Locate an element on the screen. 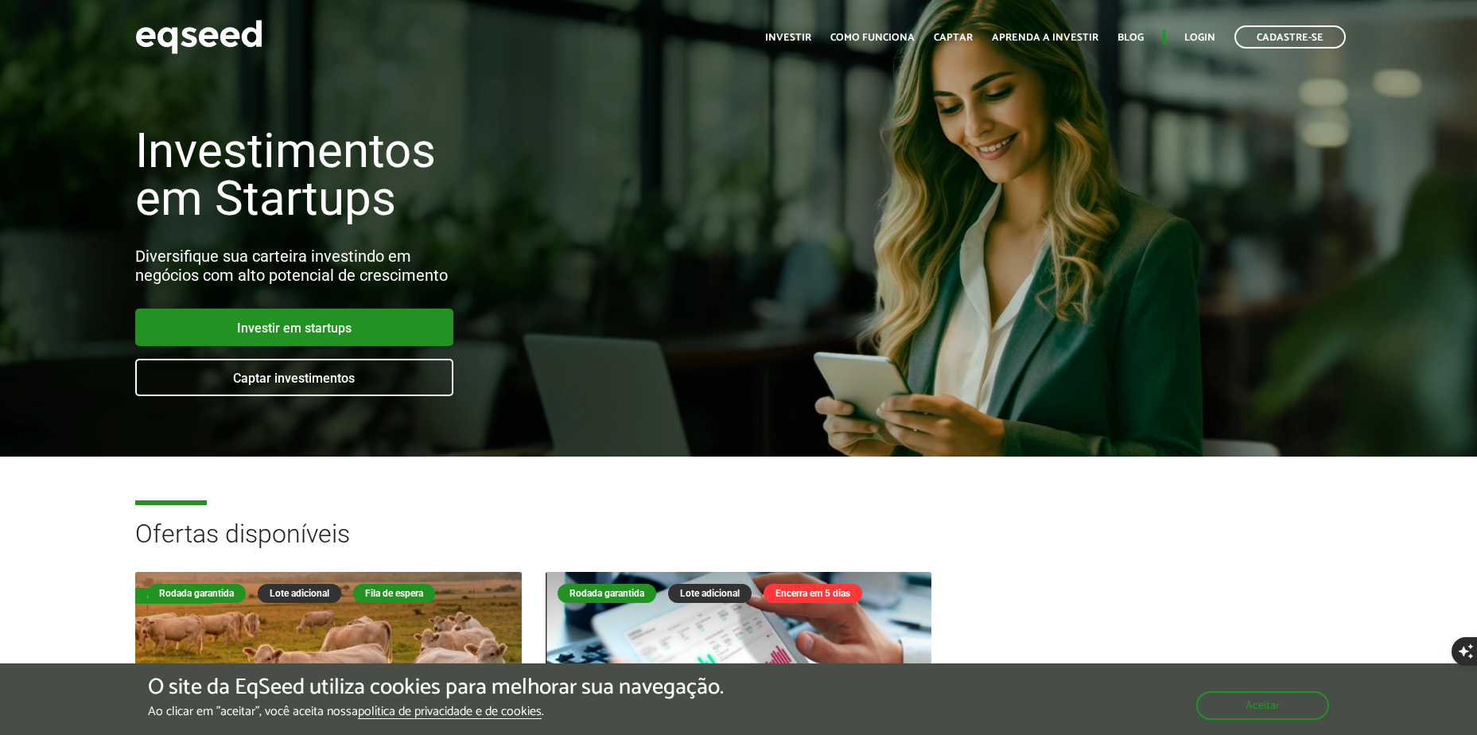 The width and height of the screenshot is (1477, 735). button: Aceitar is located at coordinates (1262, 706).